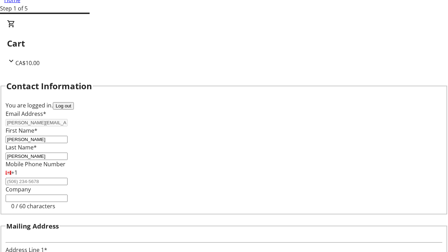 This screenshot has height=252, width=448. What do you see at coordinates (224, 43) in the screenshot?
I see `div: CartCA$10.00` at bounding box center [224, 43].